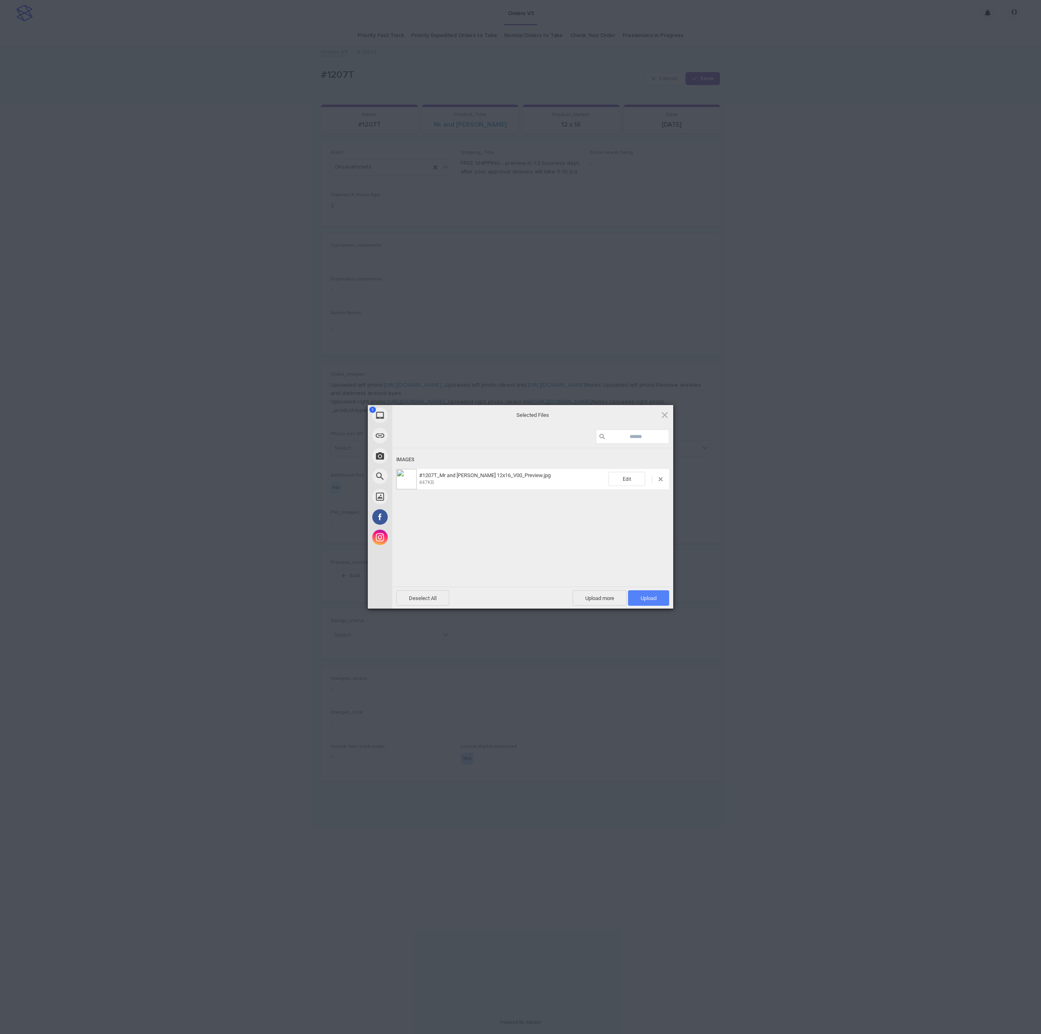  What do you see at coordinates (512, 479) in the screenshot?
I see `span: #1207T_Mr and Mrs Claus 12x16_V00_Preview.jpg` at bounding box center [512, 479].